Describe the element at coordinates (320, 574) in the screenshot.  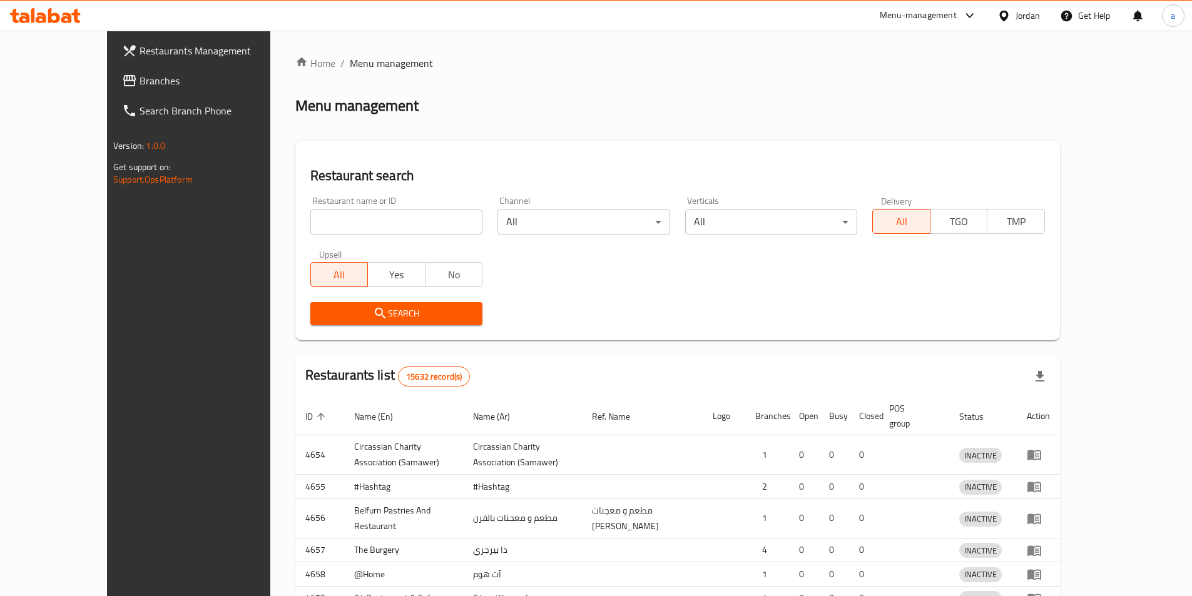
I see `td: 4658` at that location.